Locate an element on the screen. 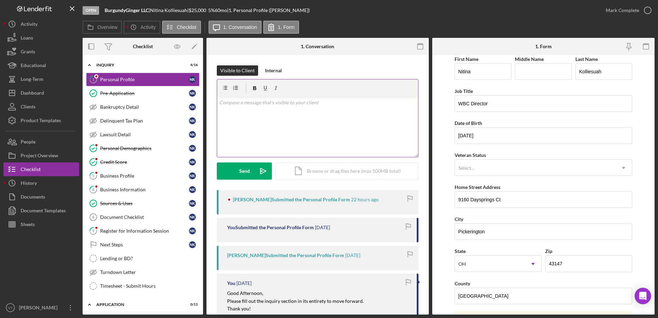  time: 2025-09-07 13:47 is located at coordinates (365, 200).